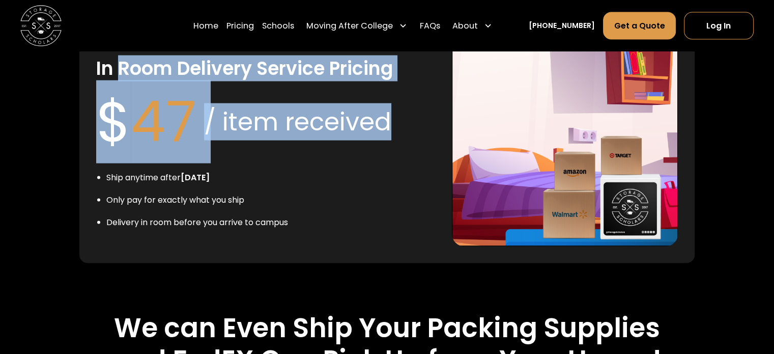 Image resolution: width=774 pixels, height=354 pixels. What do you see at coordinates (197, 200) in the screenshot?
I see `li: Only pay for exactly what you ship` at bounding box center [197, 200].